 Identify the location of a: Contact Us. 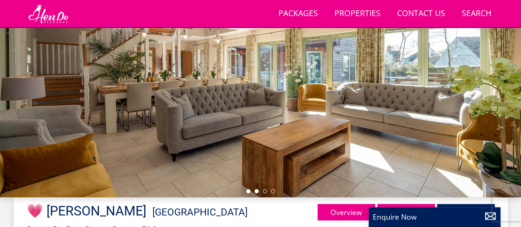
(421, 14).